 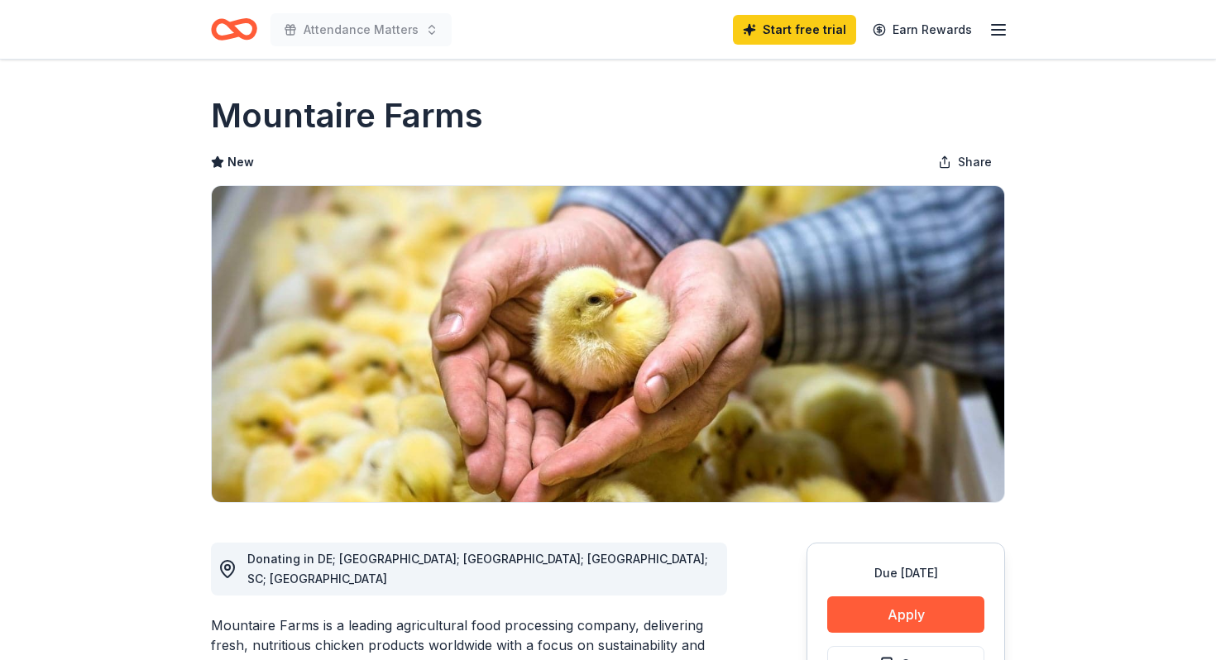 I want to click on a: Start free trial, so click(x=794, y=30).